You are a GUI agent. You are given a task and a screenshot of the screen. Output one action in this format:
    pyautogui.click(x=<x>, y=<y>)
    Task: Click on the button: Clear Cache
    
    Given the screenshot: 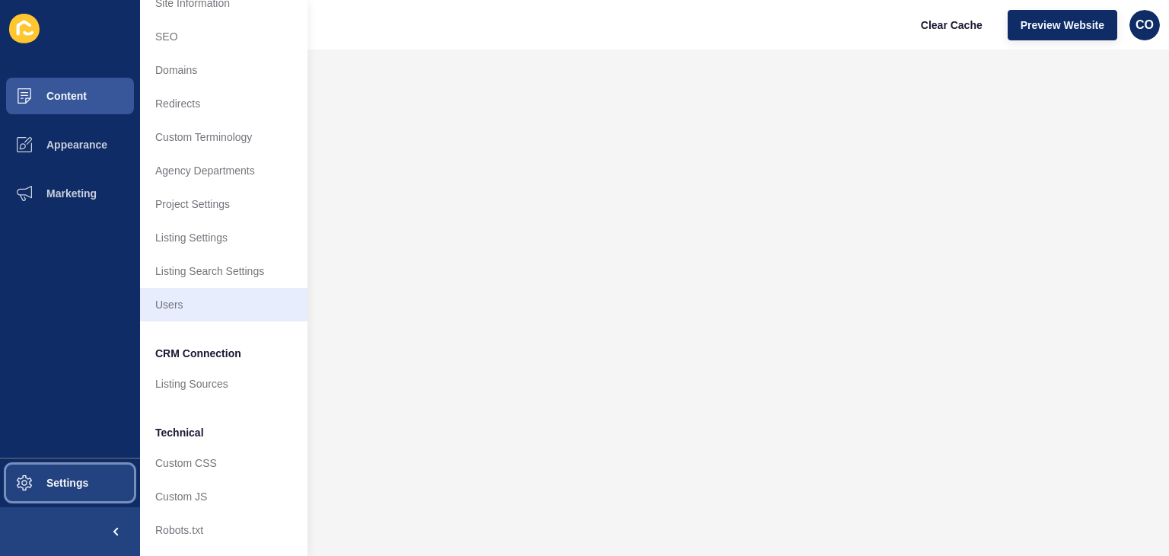 What is the action you would take?
    pyautogui.click(x=952, y=25)
    